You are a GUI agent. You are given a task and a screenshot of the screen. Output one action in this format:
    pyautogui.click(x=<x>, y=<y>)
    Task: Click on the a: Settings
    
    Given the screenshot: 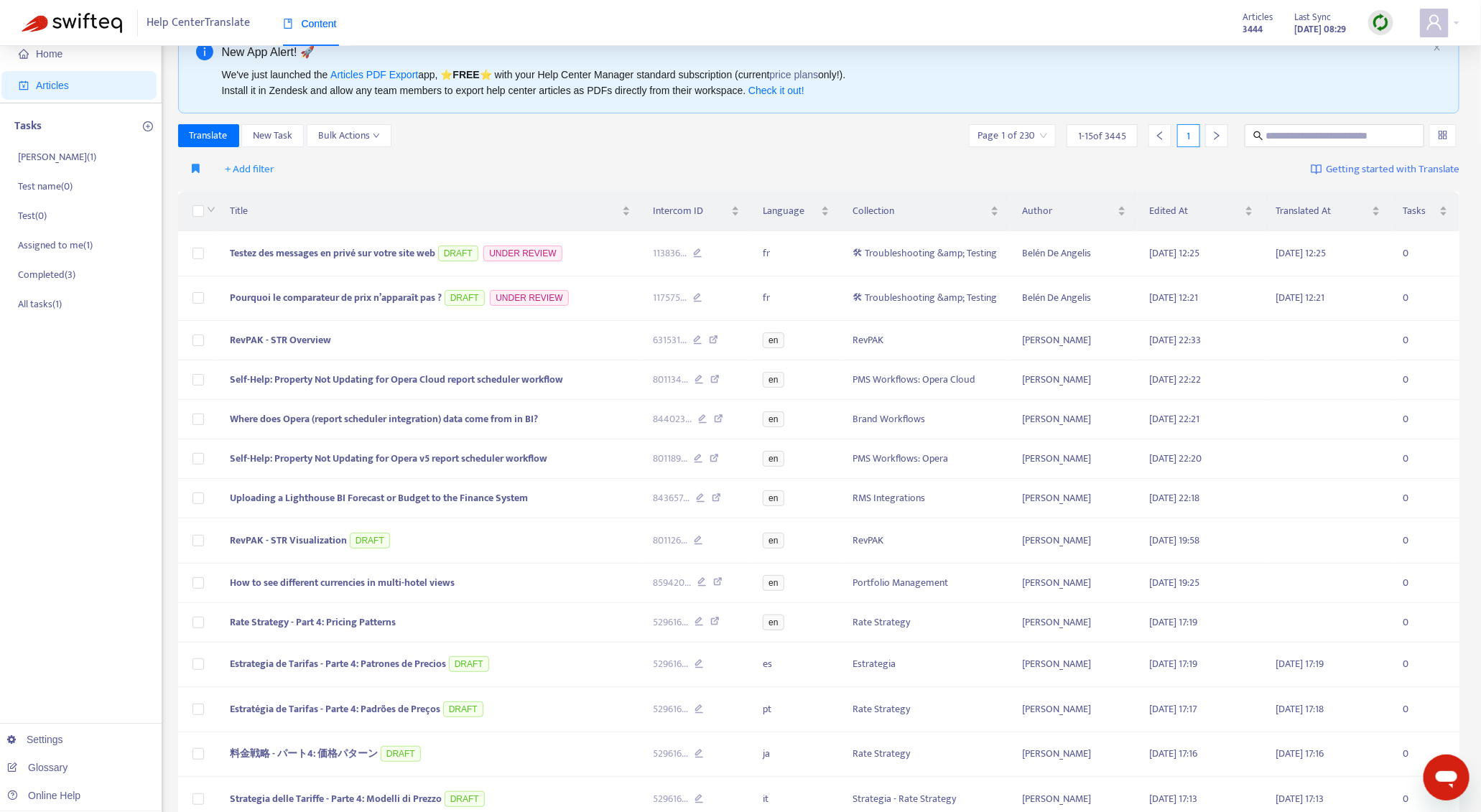 What is the action you would take?
    pyautogui.click(x=35, y=740)
    